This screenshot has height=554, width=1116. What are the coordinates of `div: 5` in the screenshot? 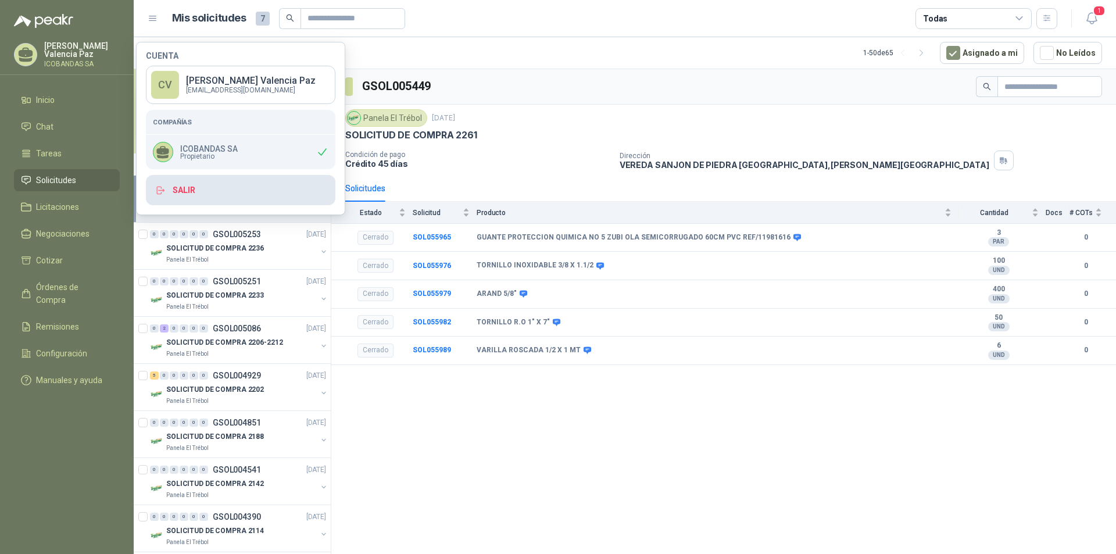 It's located at (154, 375).